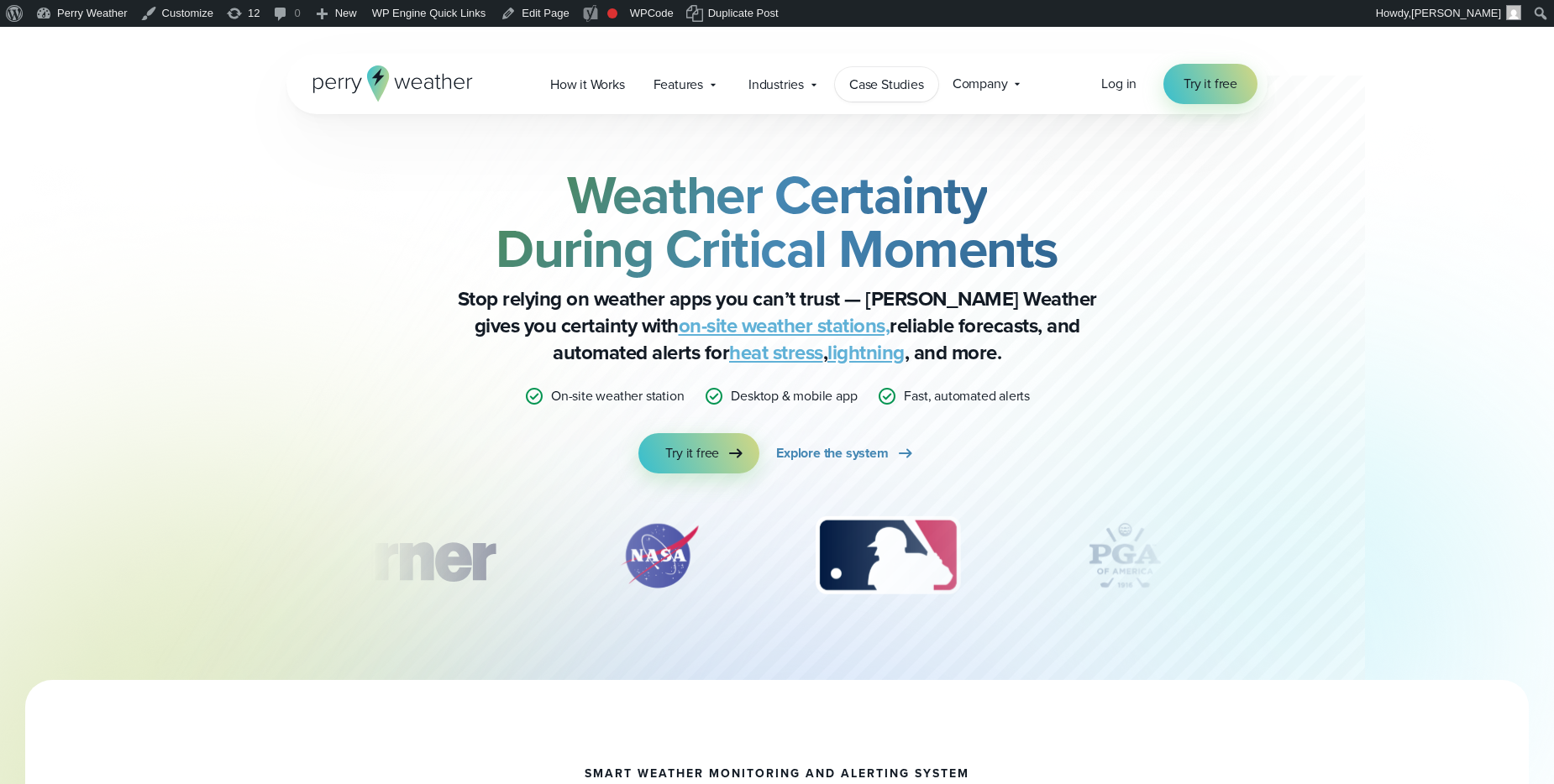 This screenshot has width=1554, height=784. I want to click on a: How it Works, so click(587, 84).